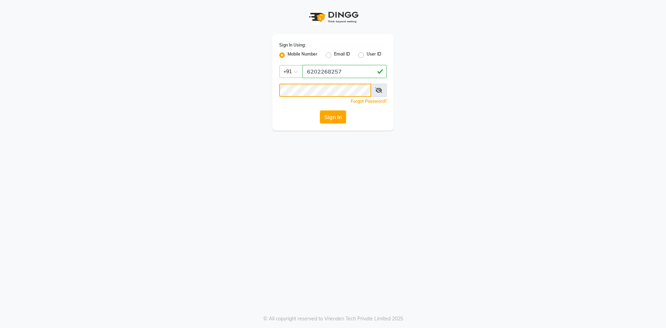 This screenshot has width=666, height=328. What do you see at coordinates (374, 55) in the screenshot?
I see `label: User ID` at bounding box center [374, 55].